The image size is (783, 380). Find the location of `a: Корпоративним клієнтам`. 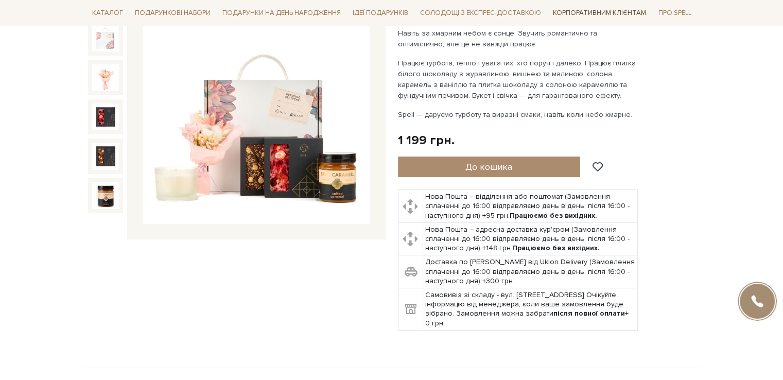

a: Корпоративним клієнтам is located at coordinates (599, 13).